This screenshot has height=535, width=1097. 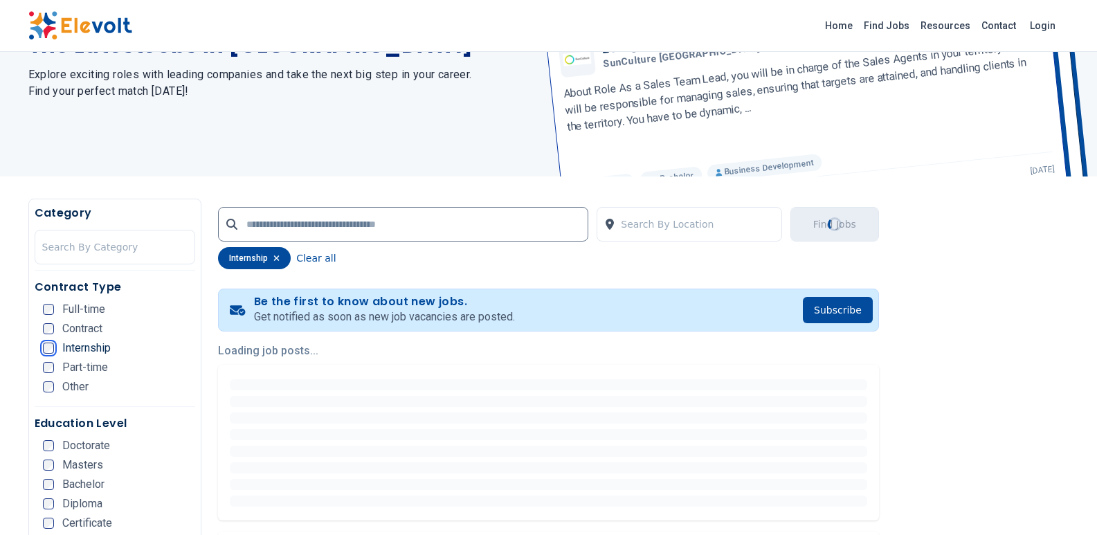 What do you see at coordinates (86, 446) in the screenshot?
I see `span: Doctorate` at bounding box center [86, 446].